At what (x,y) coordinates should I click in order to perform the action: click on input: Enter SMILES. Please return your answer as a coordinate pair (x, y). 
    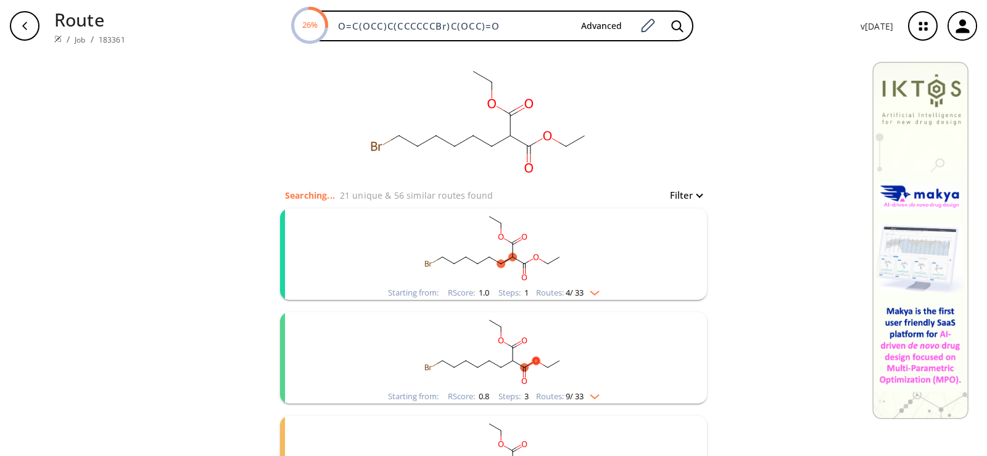
    Looking at the image, I should click on (451, 26).